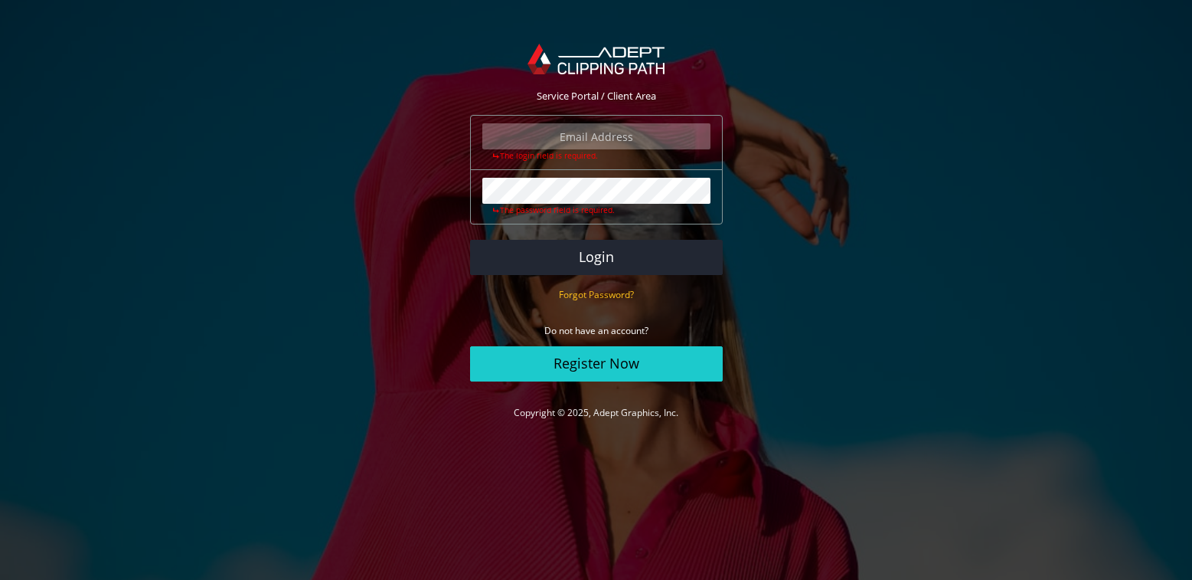 The image size is (1192, 580). I want to click on div: The password field is required., so click(596, 210).